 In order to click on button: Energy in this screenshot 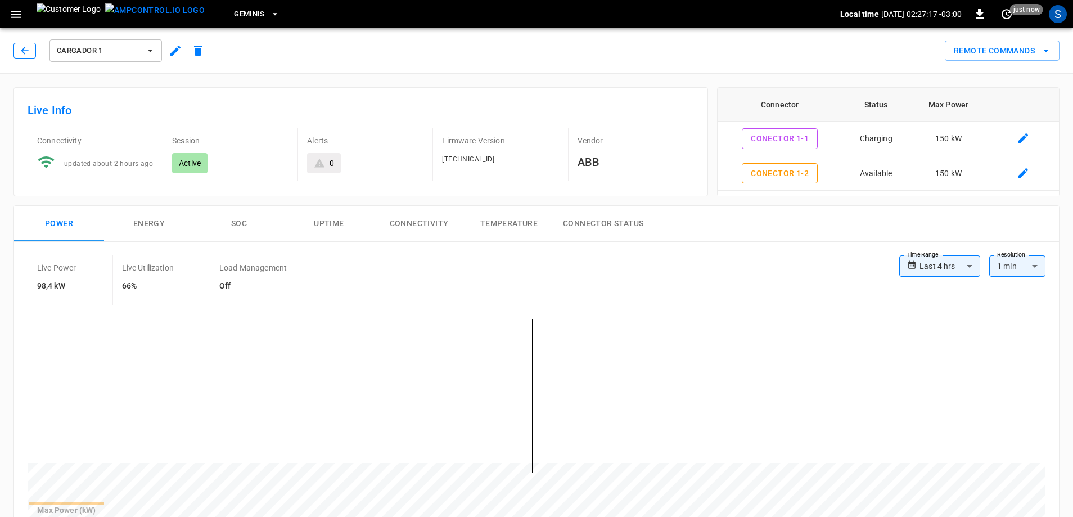, I will do `click(149, 224)`.